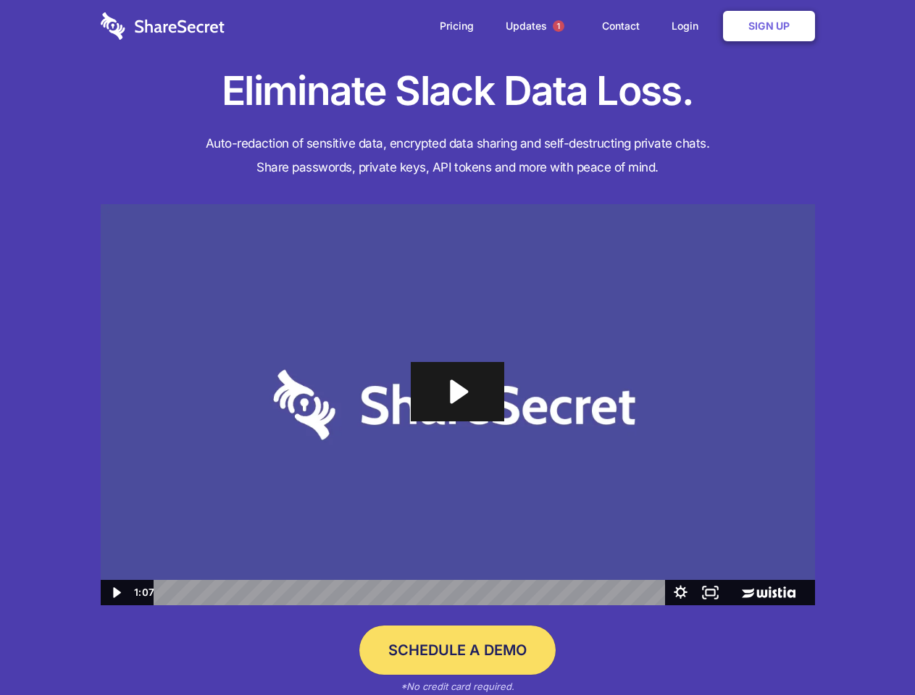 The image size is (915, 695). What do you see at coordinates (411, 593) in the screenshot?
I see `div: Playbar` at bounding box center [411, 593].